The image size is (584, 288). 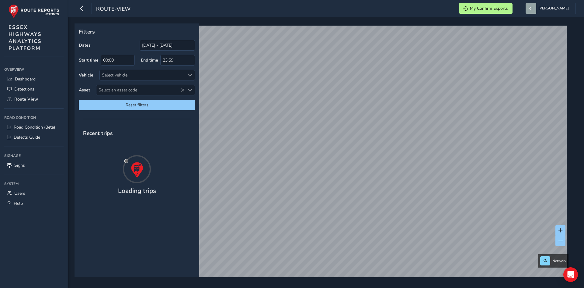 What do you see at coordinates (34, 203) in the screenshot?
I see `a: Help` at bounding box center [34, 203].